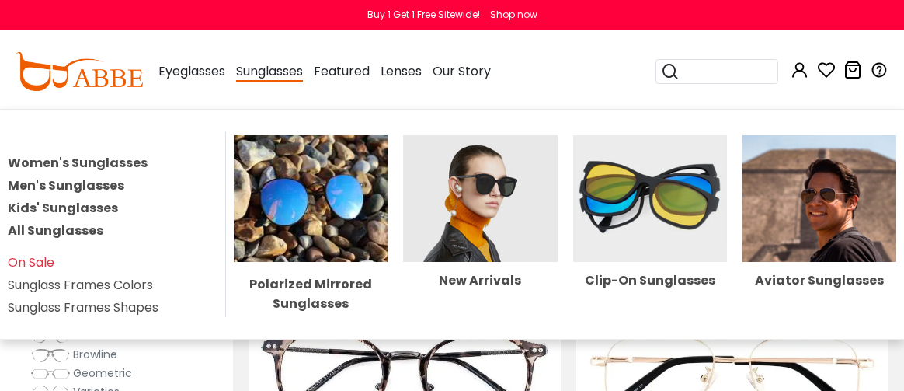 The height and width of the screenshot is (391, 904). What do you see at coordinates (513, 15) in the screenshot?
I see `div: Shop now` at bounding box center [513, 15].